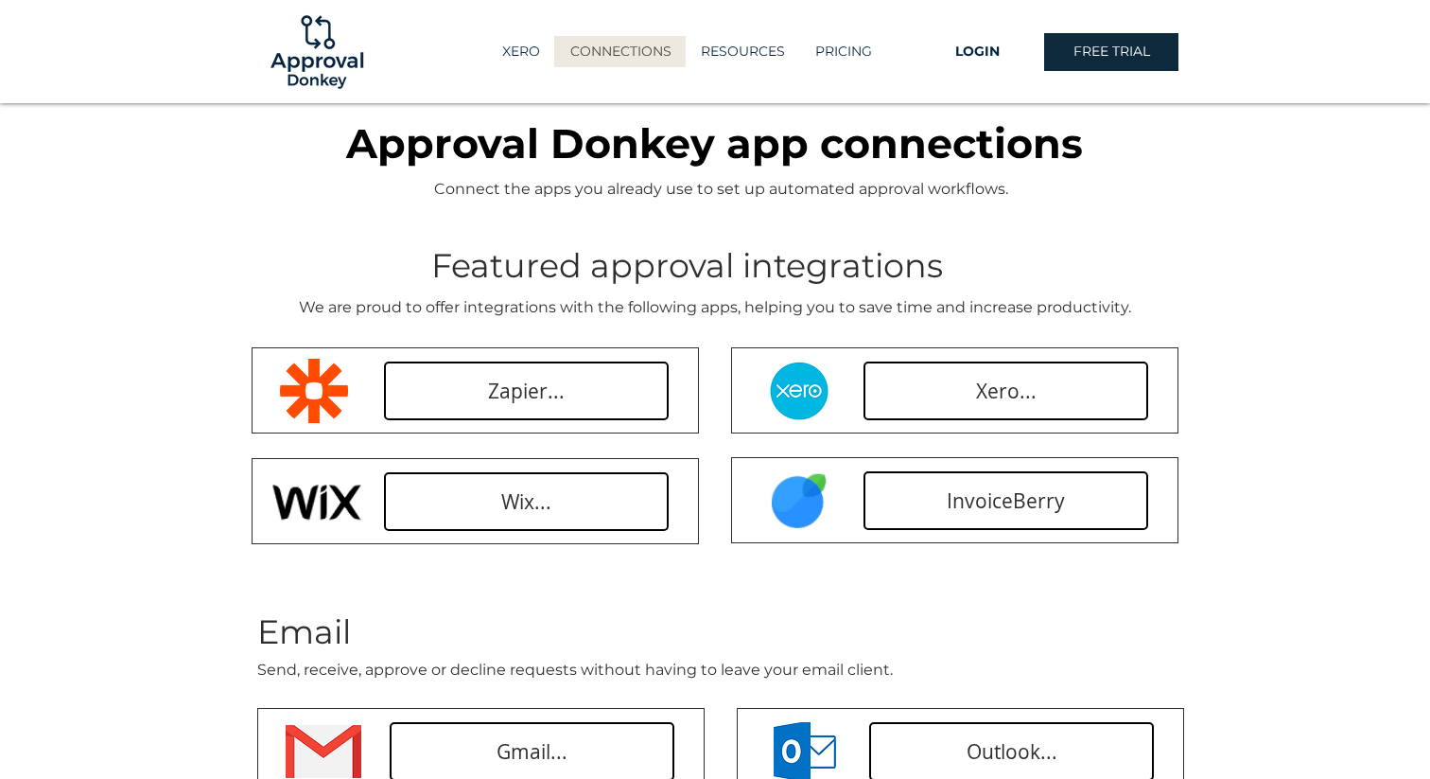 The width and height of the screenshot is (1430, 779). Describe the element at coordinates (743, 51) in the screenshot. I see `div: RESOURCES` at that location.